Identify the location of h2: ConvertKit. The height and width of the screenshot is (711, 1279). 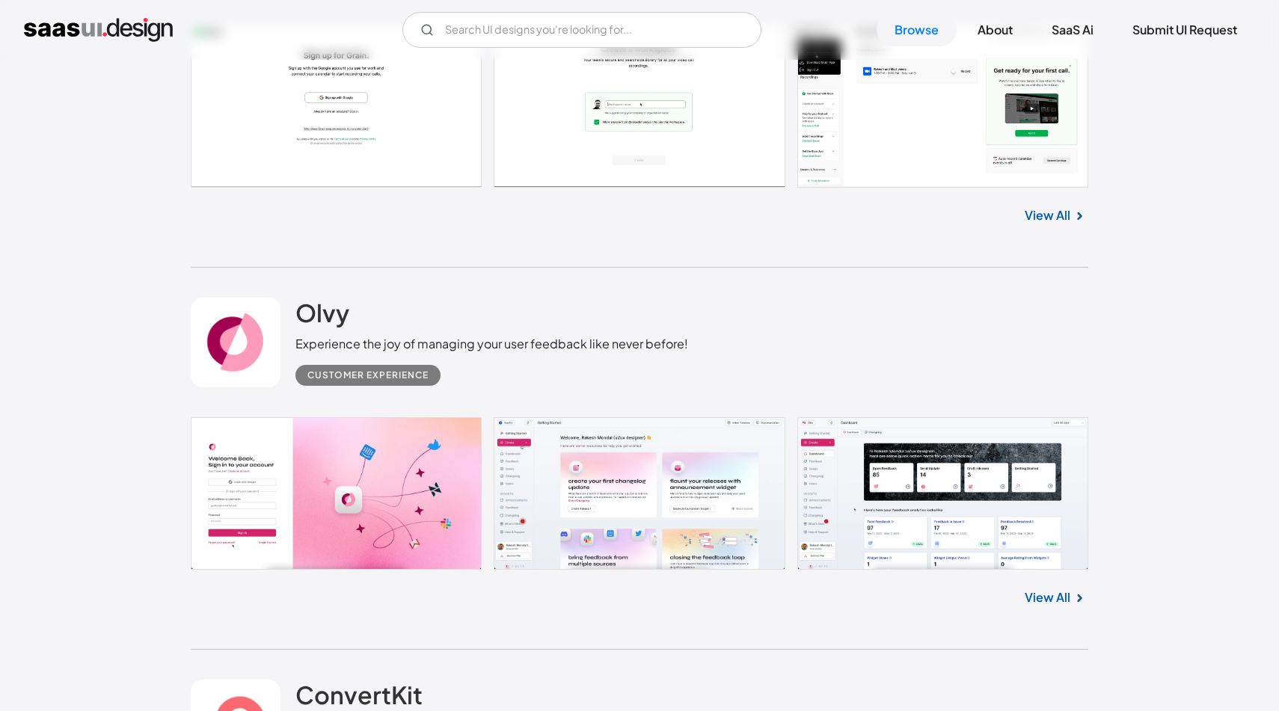
(359, 695).